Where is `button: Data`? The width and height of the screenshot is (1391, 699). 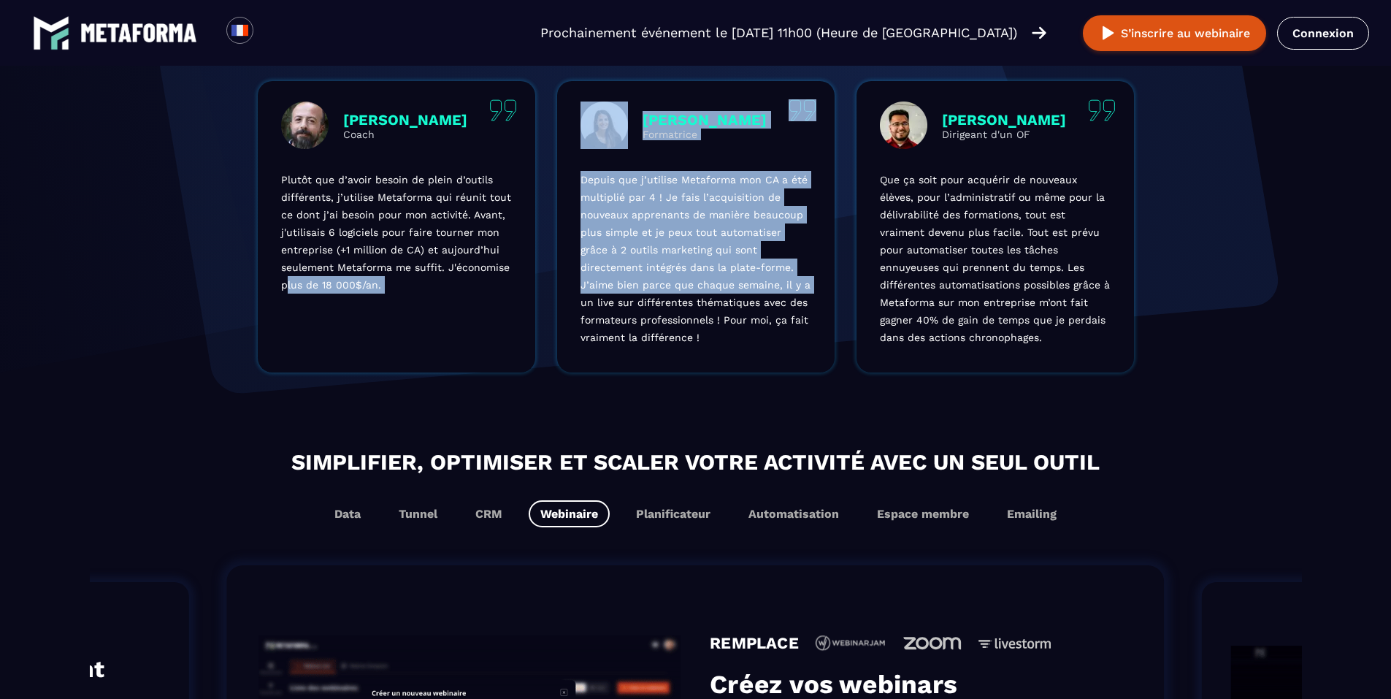 button: Data is located at coordinates (348, 513).